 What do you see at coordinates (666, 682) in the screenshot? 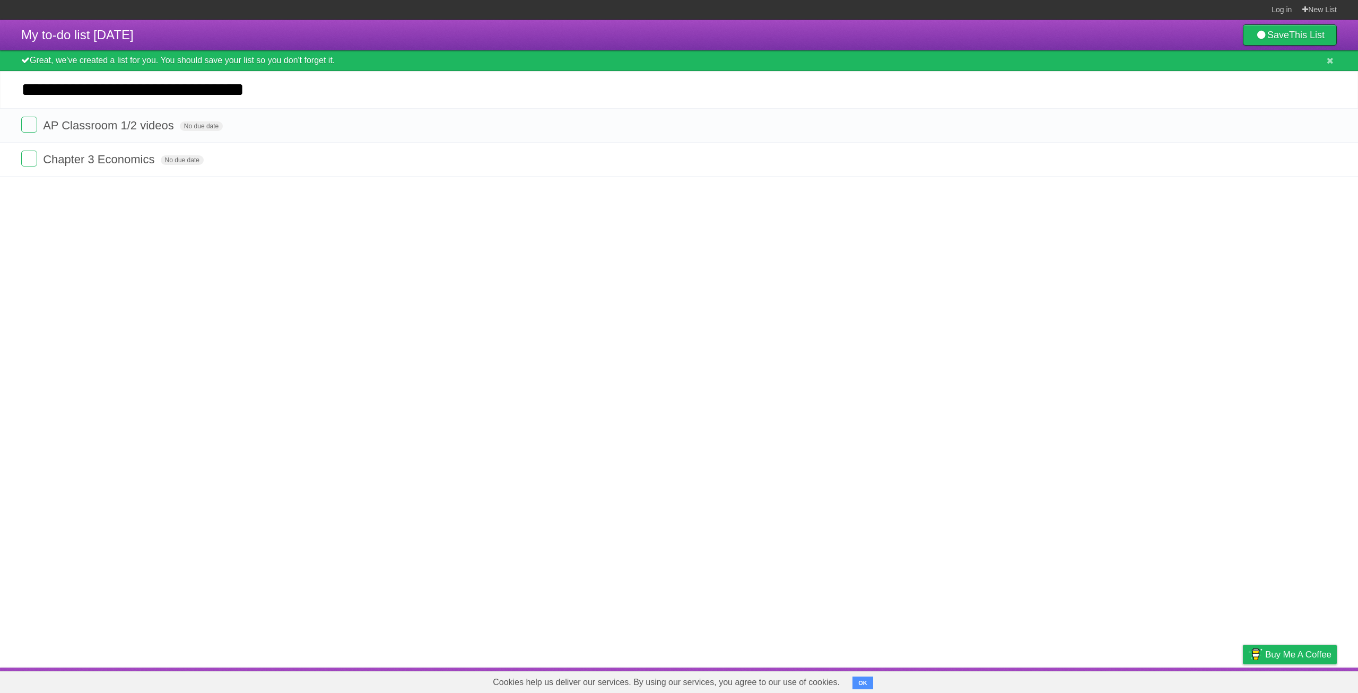
I see `span: Cookies help us deliver our services. By using our services, you agree to our use of cookies.` at bounding box center [666, 682].